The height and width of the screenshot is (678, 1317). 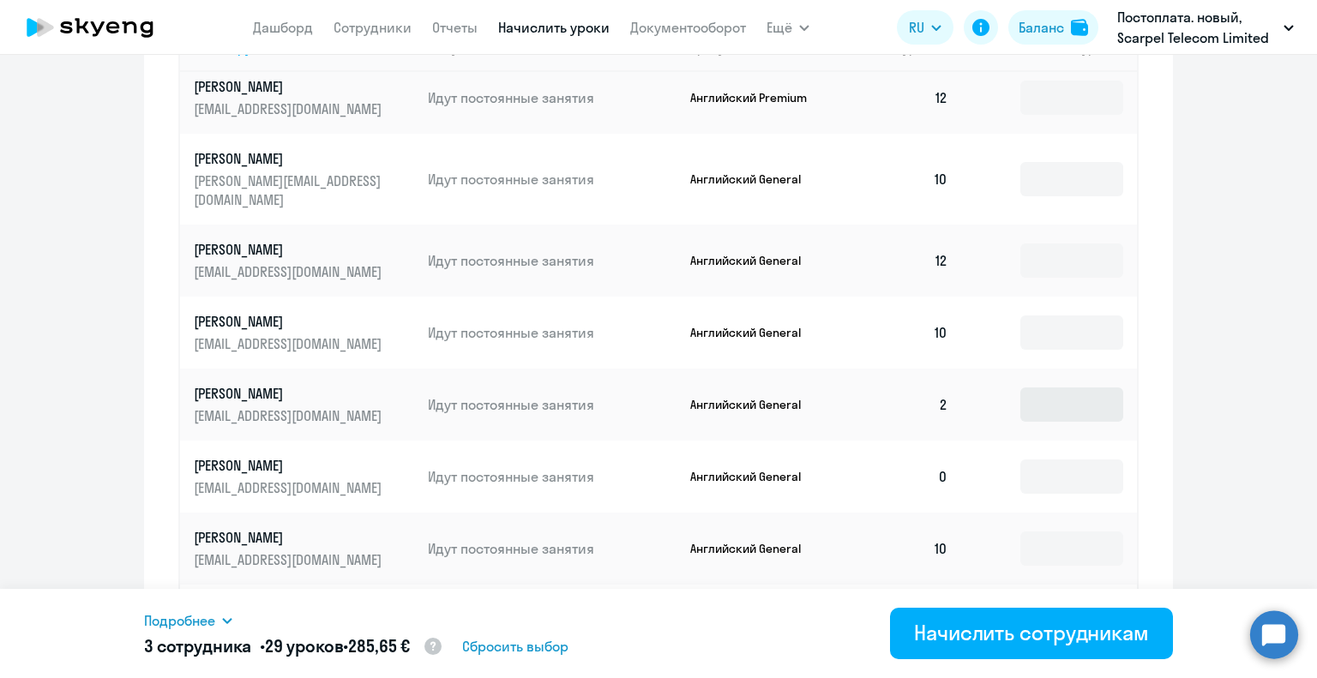 I want to click on div: Имя сотрудника, so click(x=304, y=49).